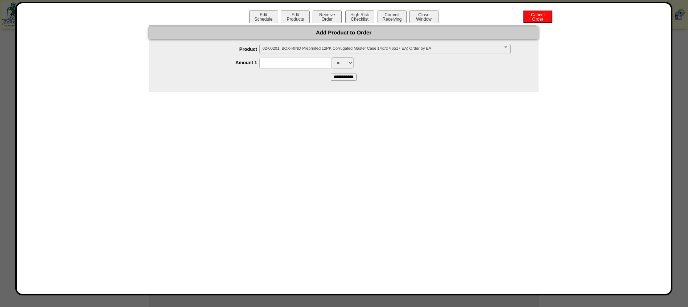  I want to click on a: CloseWindow, so click(424, 19).